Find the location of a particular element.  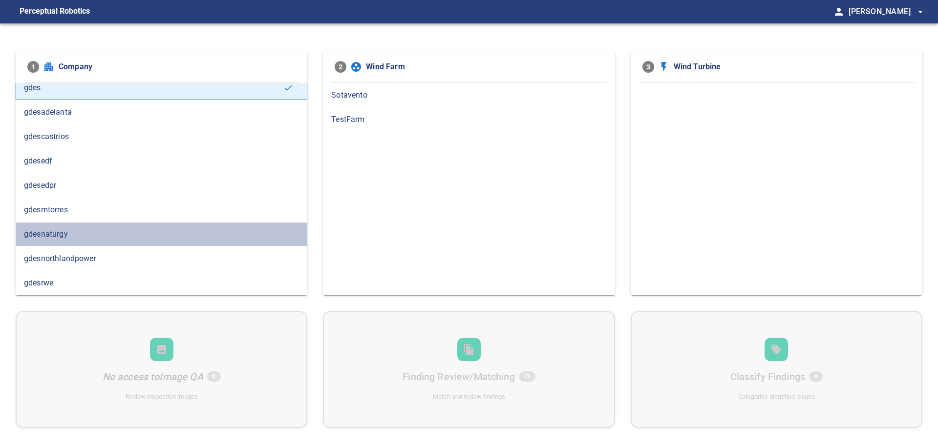

span: Wind Turbine is located at coordinates (792, 67).